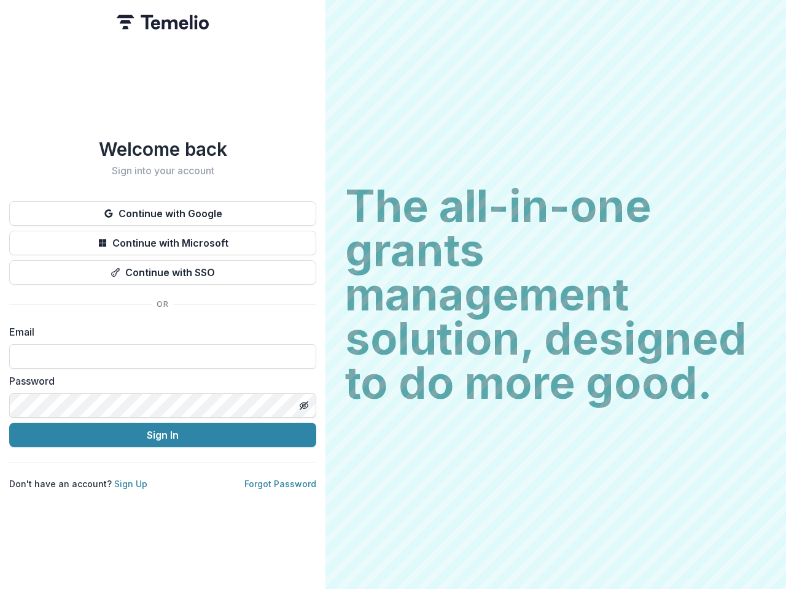  I want to click on button: Continue with Microsoft, so click(163, 243).